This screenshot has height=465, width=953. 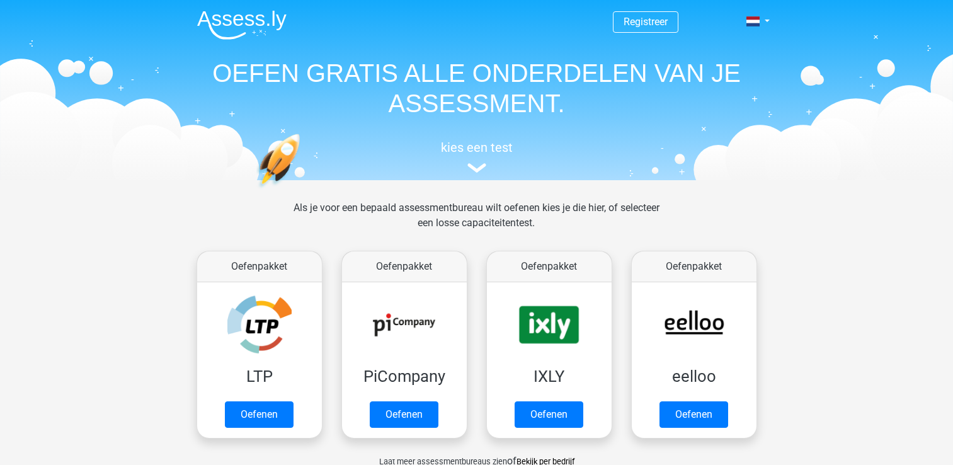 What do you see at coordinates (477, 168) in the screenshot?
I see `img: assessment` at bounding box center [477, 168].